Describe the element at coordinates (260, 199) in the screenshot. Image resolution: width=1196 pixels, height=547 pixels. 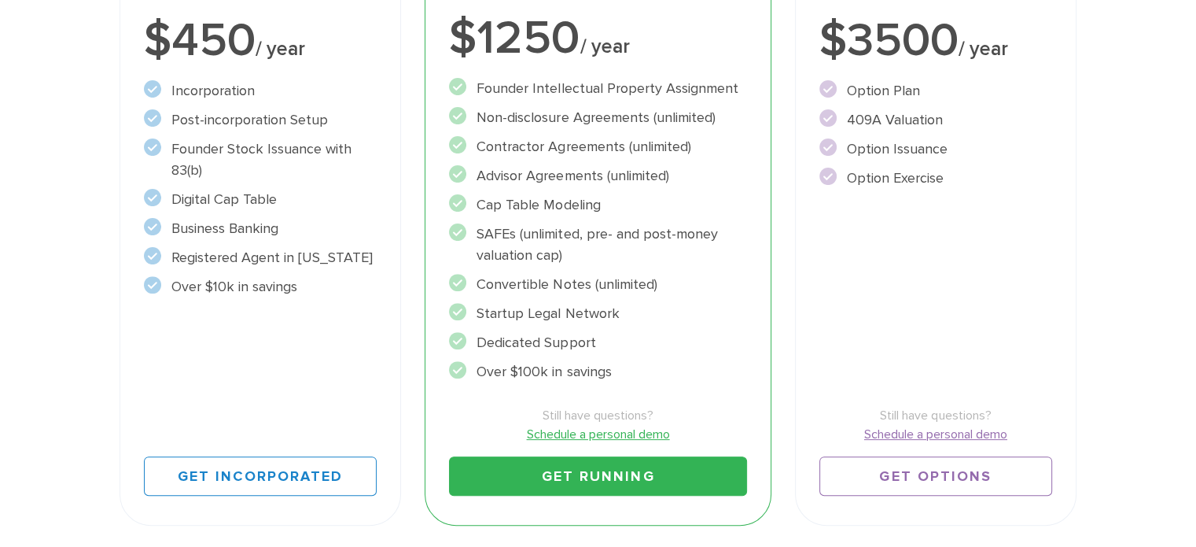
I see `li: Digital Cap Table` at that location.